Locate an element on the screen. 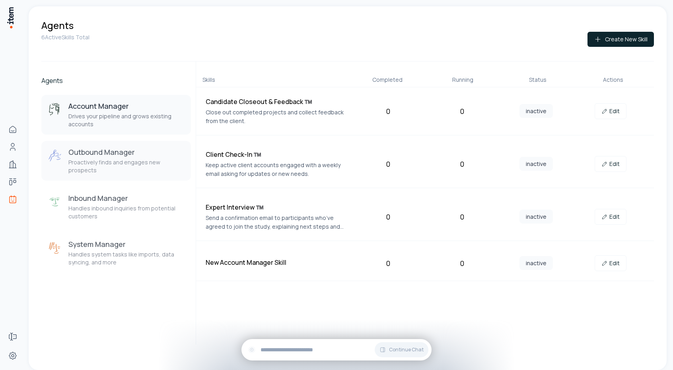 The image size is (673, 370). a: Companies is located at coordinates (13, 165).